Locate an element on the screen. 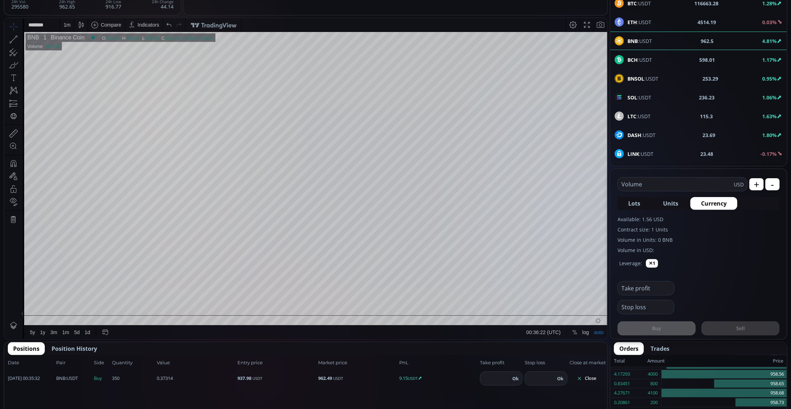 The height and width of the screenshot is (409, 791). span: Currency is located at coordinates (714, 204).